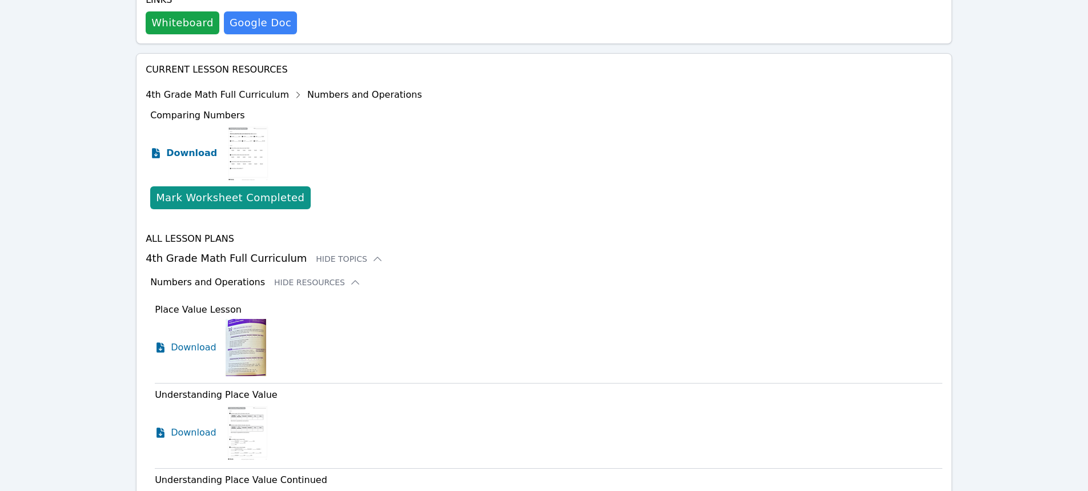  I want to click on span: Place Value Lesson, so click(198, 309).